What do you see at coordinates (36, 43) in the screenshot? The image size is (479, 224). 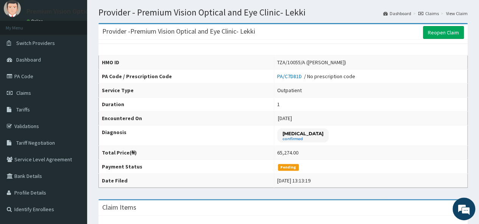 I see `span: Switch Providers` at bounding box center [36, 43].